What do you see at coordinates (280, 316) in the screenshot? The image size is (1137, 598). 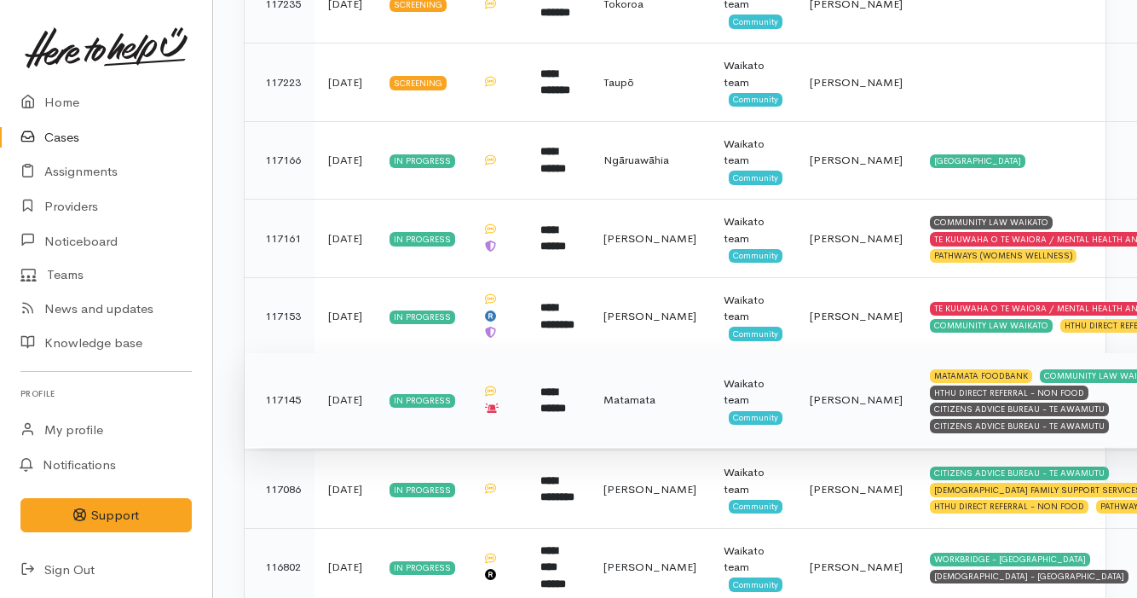 I see `td: 117153` at bounding box center [280, 316].